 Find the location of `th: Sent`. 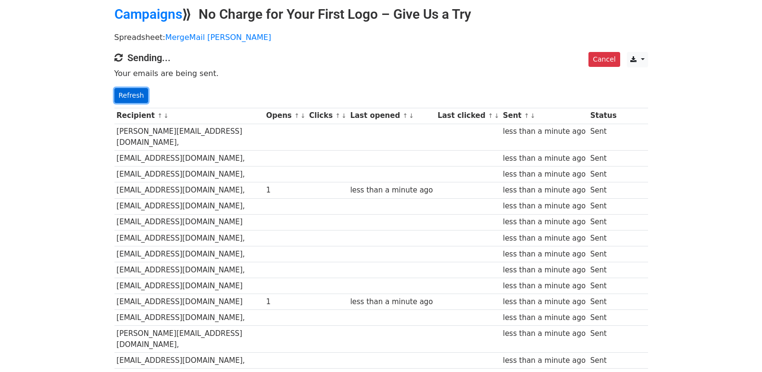

th: Sent is located at coordinates (544, 115).